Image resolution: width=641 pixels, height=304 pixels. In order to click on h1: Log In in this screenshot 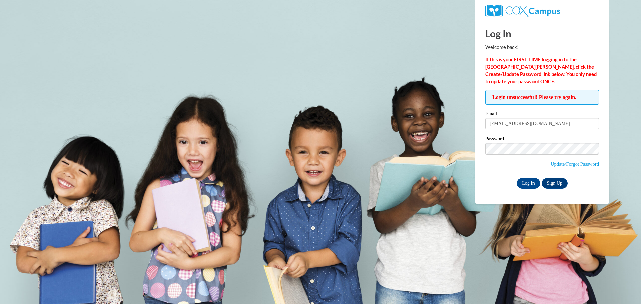, I will do `click(542, 33)`.